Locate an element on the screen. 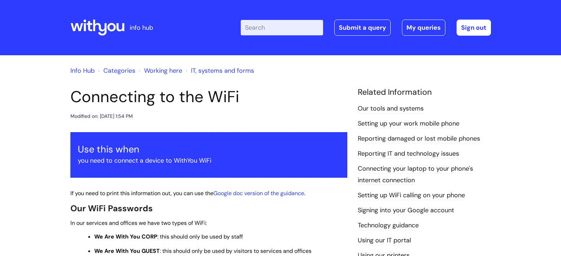 This screenshot has width=561, height=256. strong: We Are With You CORP is located at coordinates (126, 237).